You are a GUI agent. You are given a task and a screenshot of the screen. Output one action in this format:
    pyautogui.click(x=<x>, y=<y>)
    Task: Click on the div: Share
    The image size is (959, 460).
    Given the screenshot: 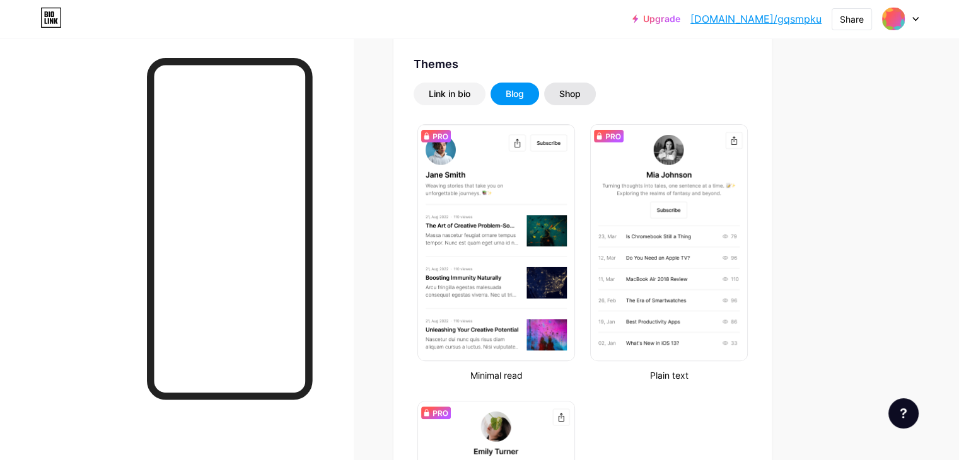 What is the action you would take?
    pyautogui.click(x=851, y=19)
    